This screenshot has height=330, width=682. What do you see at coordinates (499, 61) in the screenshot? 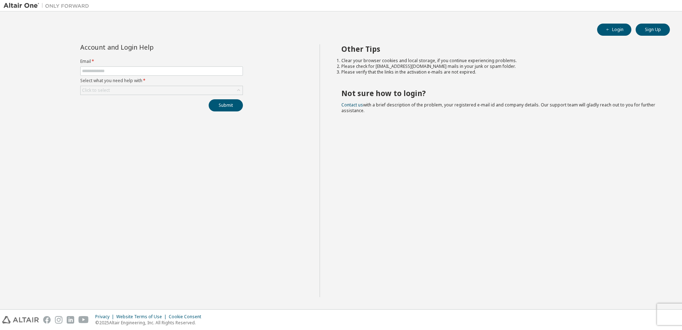
I see `li: Clear your browser cookies and local storage, if you continue experiencing problems.` at bounding box center [499, 61].